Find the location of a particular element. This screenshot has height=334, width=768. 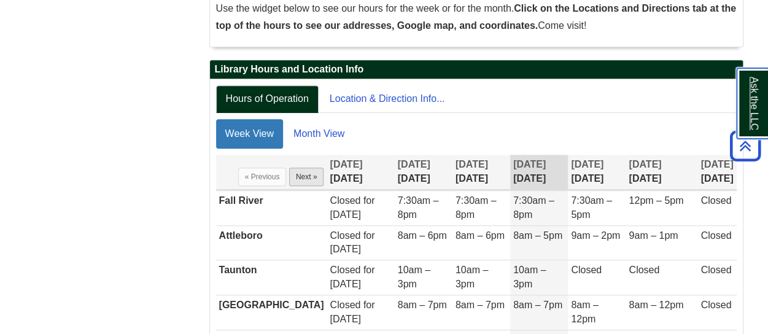

span: 9am – 1pm is located at coordinates (654, 235).